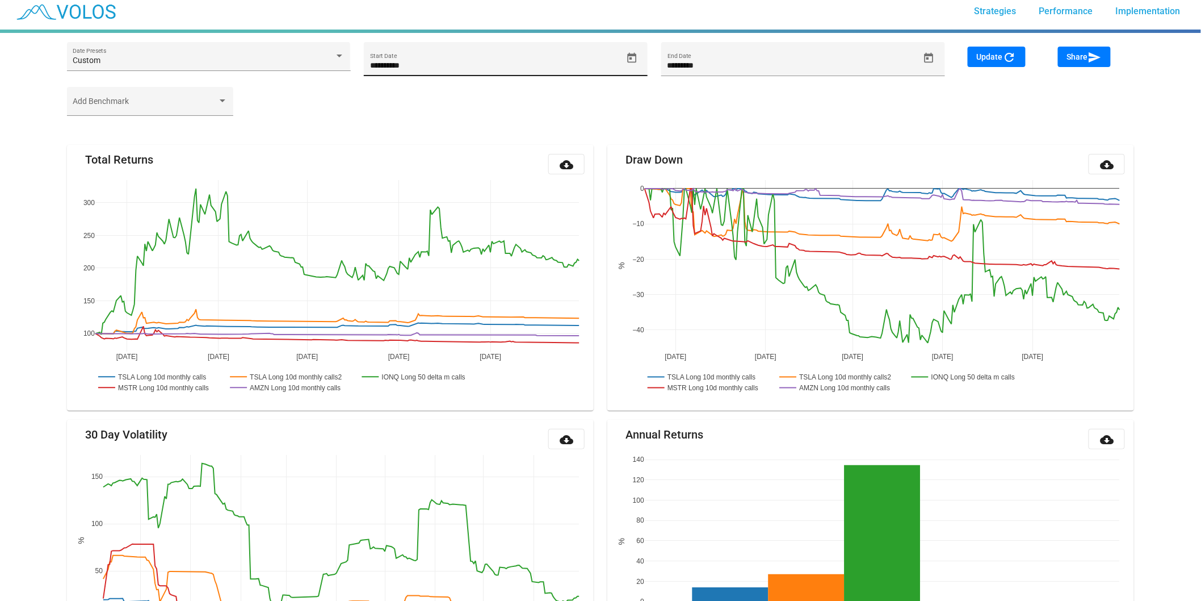 The height and width of the screenshot is (601, 1201). What do you see at coordinates (86, 60) in the screenshot?
I see `span: Custom` at bounding box center [86, 60].